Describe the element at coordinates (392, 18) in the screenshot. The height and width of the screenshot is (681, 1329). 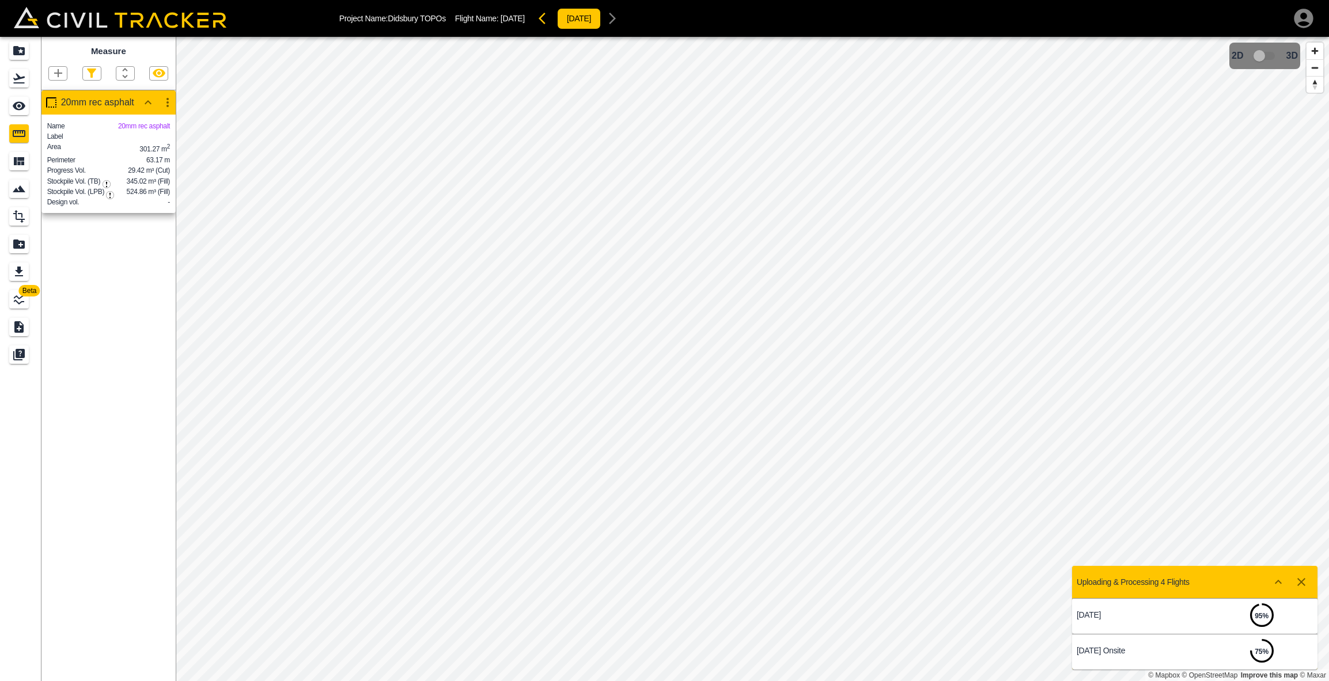
I see `p: Project Name: Didsbury TOPOs` at that location.